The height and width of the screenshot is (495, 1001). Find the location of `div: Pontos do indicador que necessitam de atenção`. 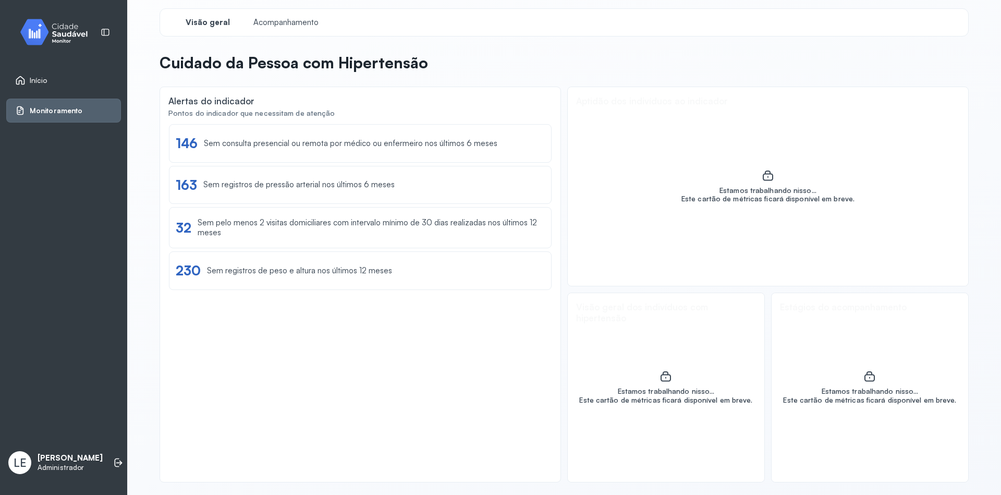

div: Pontos do indicador que necessitam de atenção is located at coordinates (360, 113).